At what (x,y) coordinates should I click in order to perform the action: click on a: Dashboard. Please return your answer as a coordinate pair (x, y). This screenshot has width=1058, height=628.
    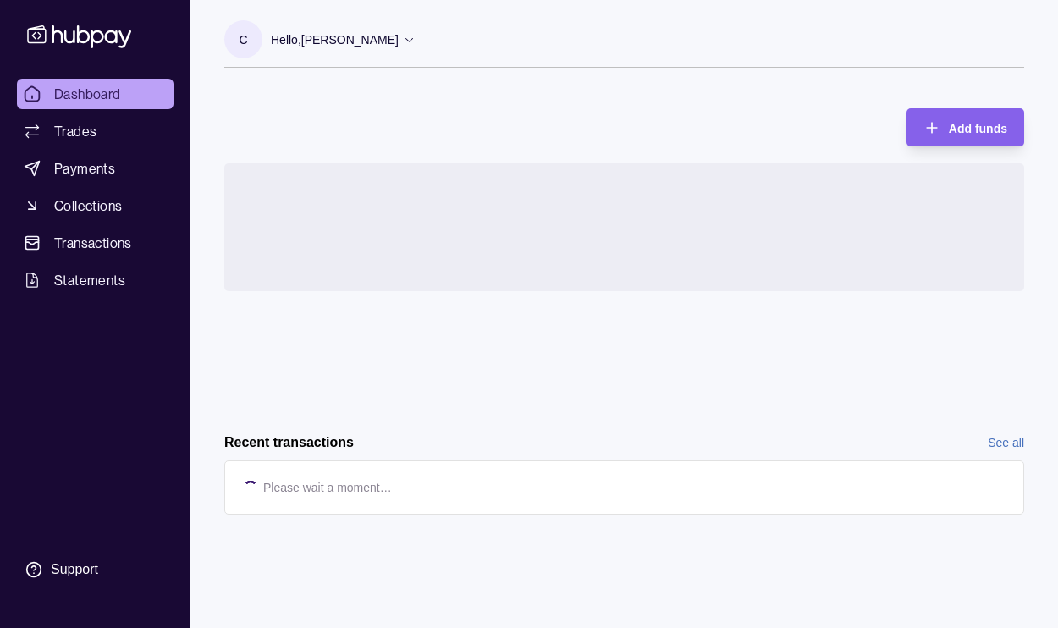
    Looking at the image, I should click on (95, 94).